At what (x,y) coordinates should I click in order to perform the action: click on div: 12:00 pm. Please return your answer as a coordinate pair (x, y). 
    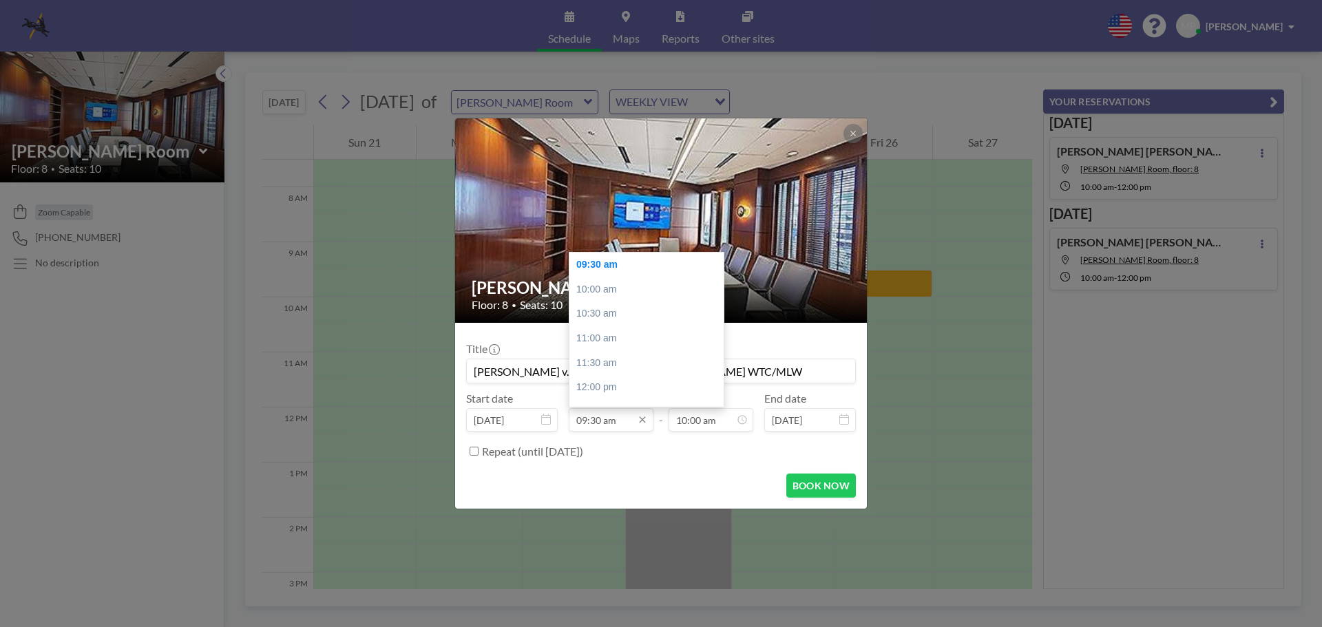
    Looking at the image, I should click on (650, 388).